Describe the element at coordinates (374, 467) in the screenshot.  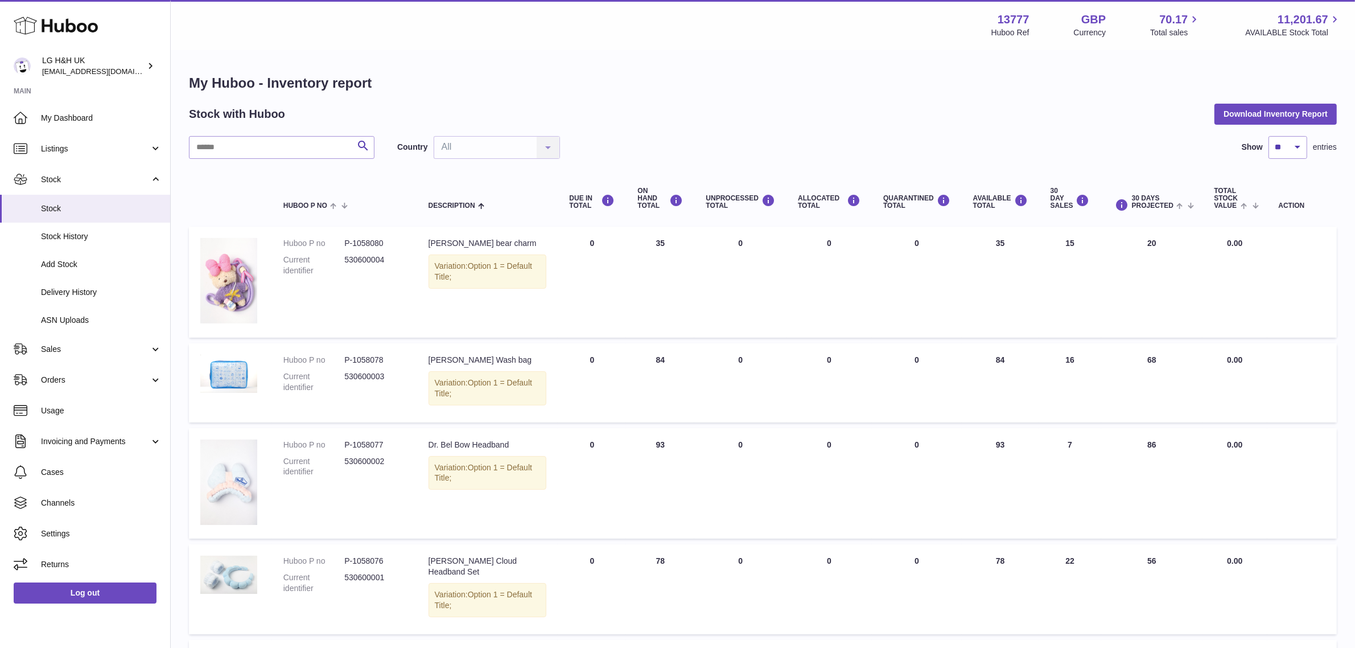
I see `dd: 530600002` at that location.